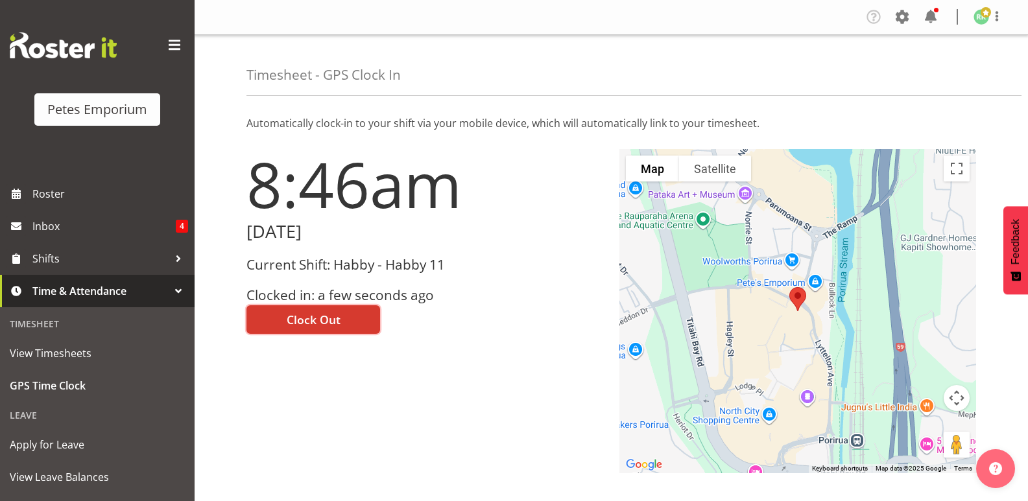 The image size is (1028, 501). I want to click on span: Clock Out, so click(313, 320).